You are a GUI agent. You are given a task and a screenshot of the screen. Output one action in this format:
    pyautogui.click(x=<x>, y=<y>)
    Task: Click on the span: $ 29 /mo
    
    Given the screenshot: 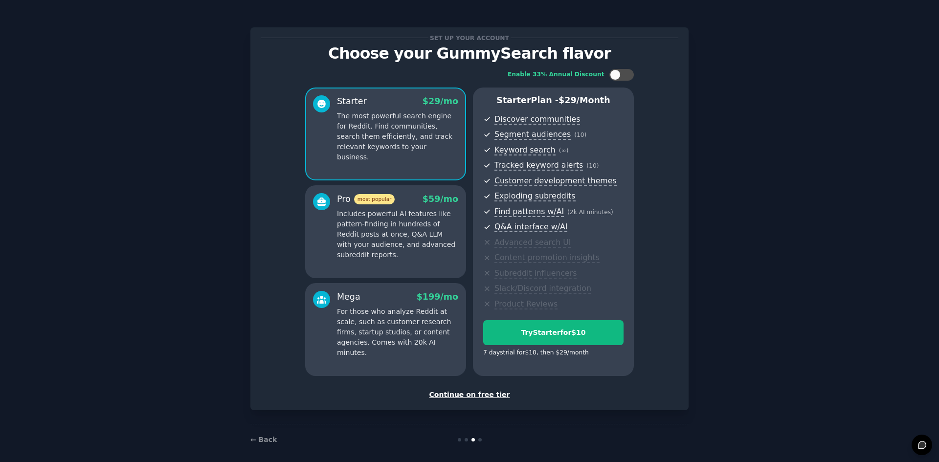 What is the action you would take?
    pyautogui.click(x=440, y=101)
    